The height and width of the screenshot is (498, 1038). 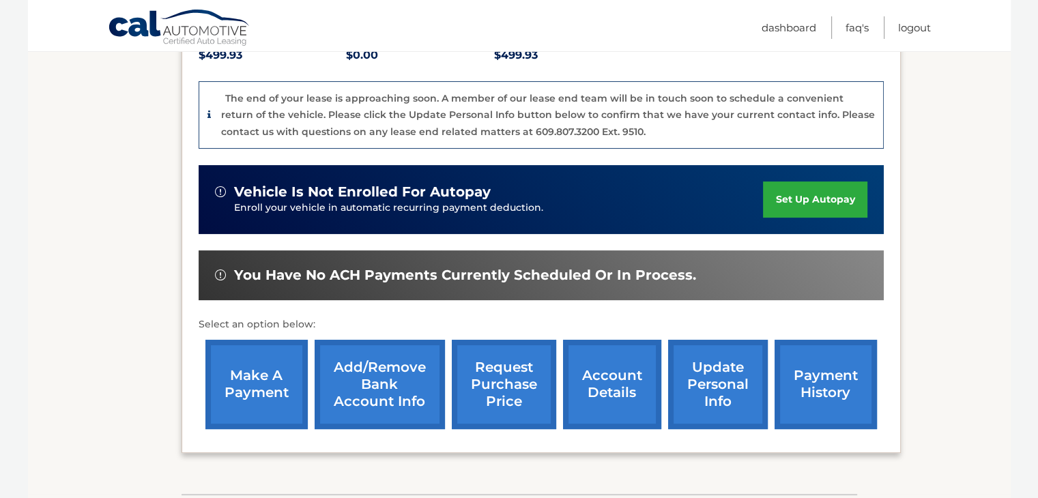 I want to click on span: vehicle is not enrolled for autopay, so click(x=363, y=192).